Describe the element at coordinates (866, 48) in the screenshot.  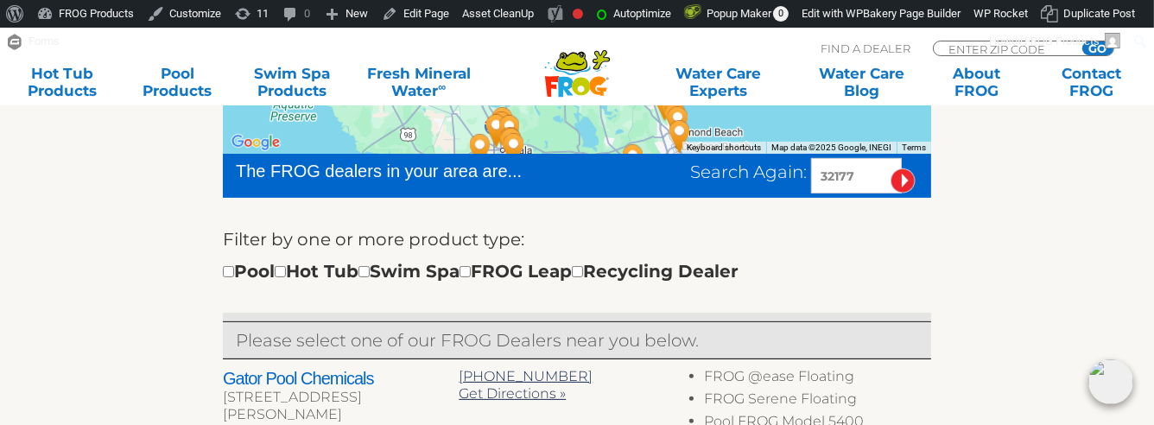
I see `p: Find A Dealer` at that location.